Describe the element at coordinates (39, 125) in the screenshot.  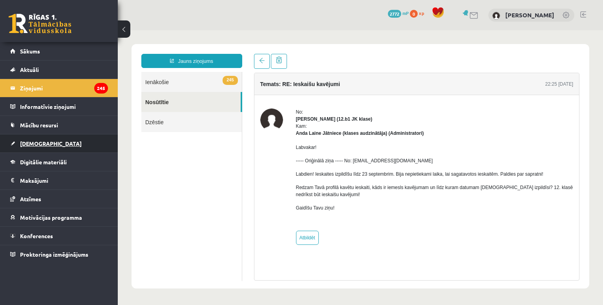
I see `span: Mācību resursi` at that location.